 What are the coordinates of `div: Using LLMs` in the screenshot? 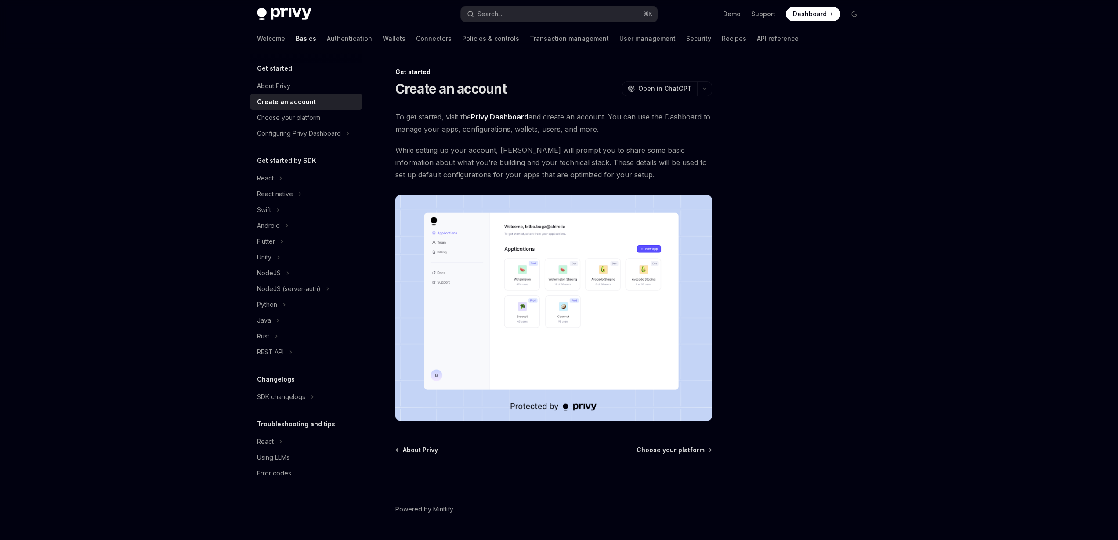 It's located at (273, 458).